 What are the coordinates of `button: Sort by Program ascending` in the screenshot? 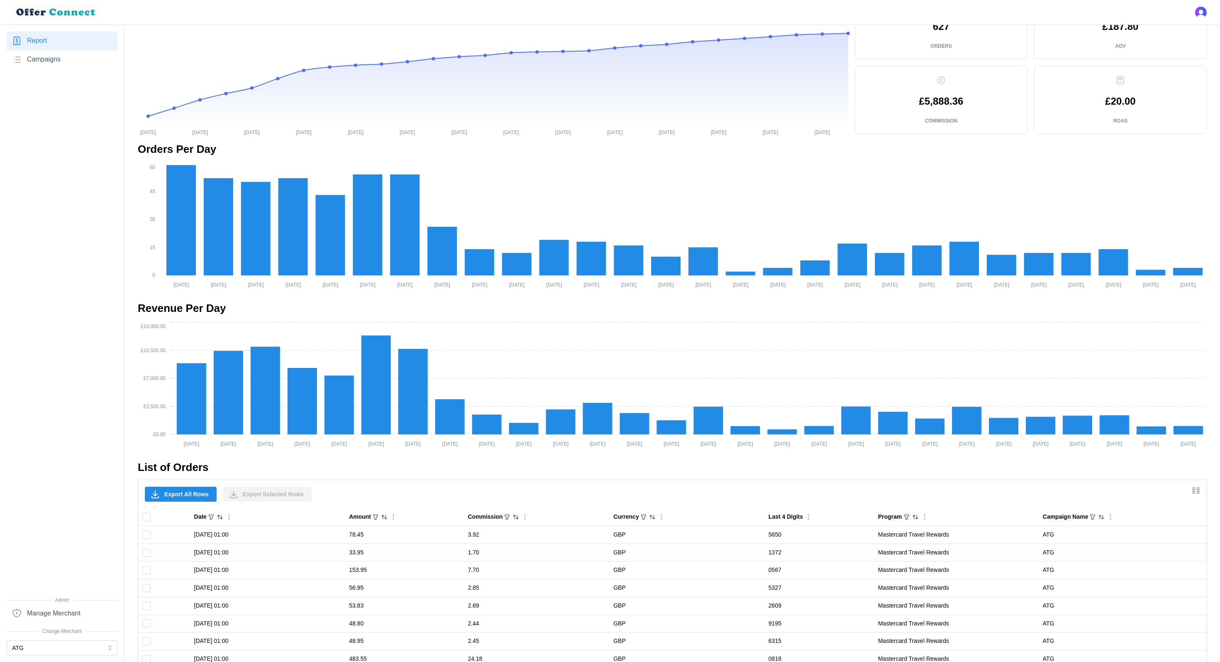 It's located at (916, 517).